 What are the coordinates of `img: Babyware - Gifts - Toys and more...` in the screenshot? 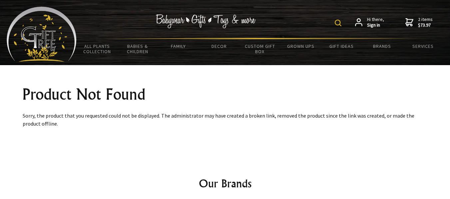 It's located at (42, 34).